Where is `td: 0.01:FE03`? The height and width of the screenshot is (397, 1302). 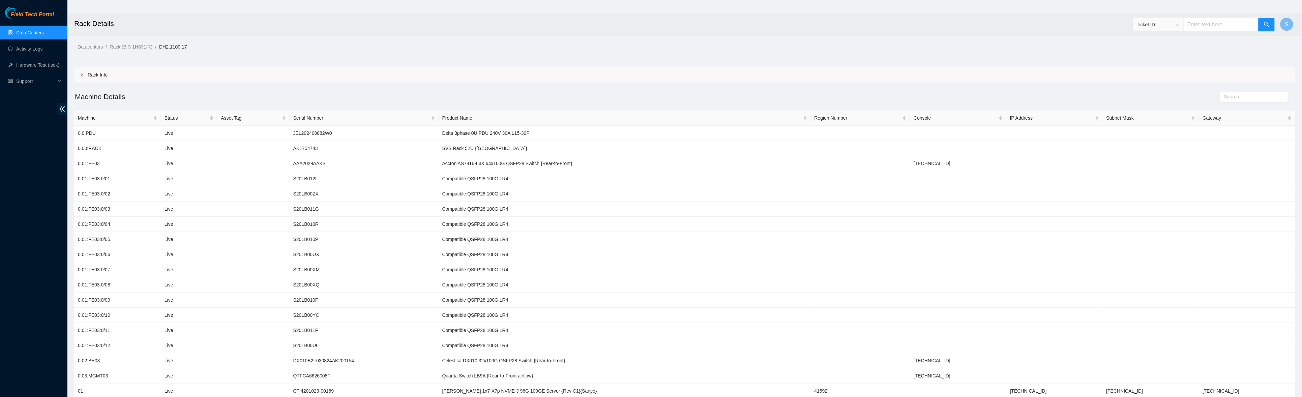
td: 0.01:FE03 is located at coordinates (117, 164).